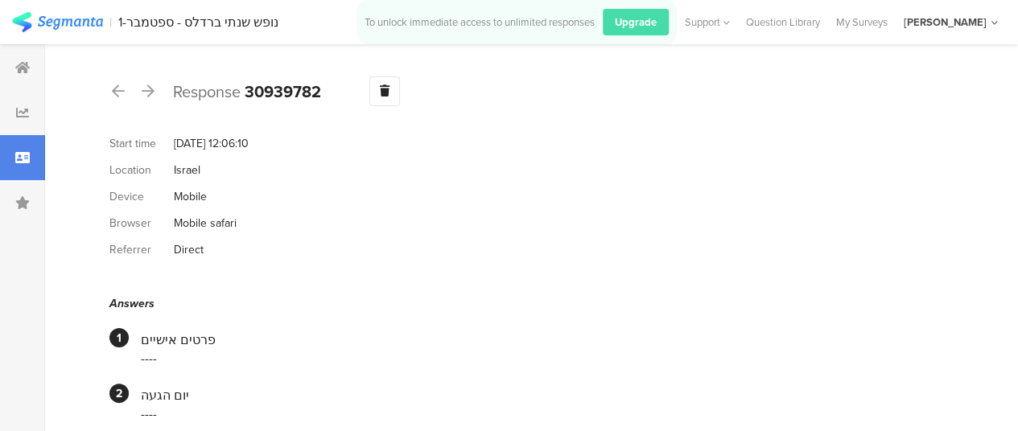 The image size is (1018, 431). Describe the element at coordinates (707, 22) in the screenshot. I see `div: Support` at that location.